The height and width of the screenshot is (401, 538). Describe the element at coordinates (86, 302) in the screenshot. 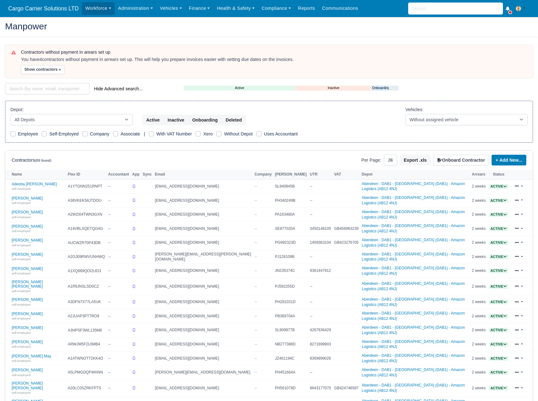

I see `td: A3DFN7X77LA5UK` at that location.